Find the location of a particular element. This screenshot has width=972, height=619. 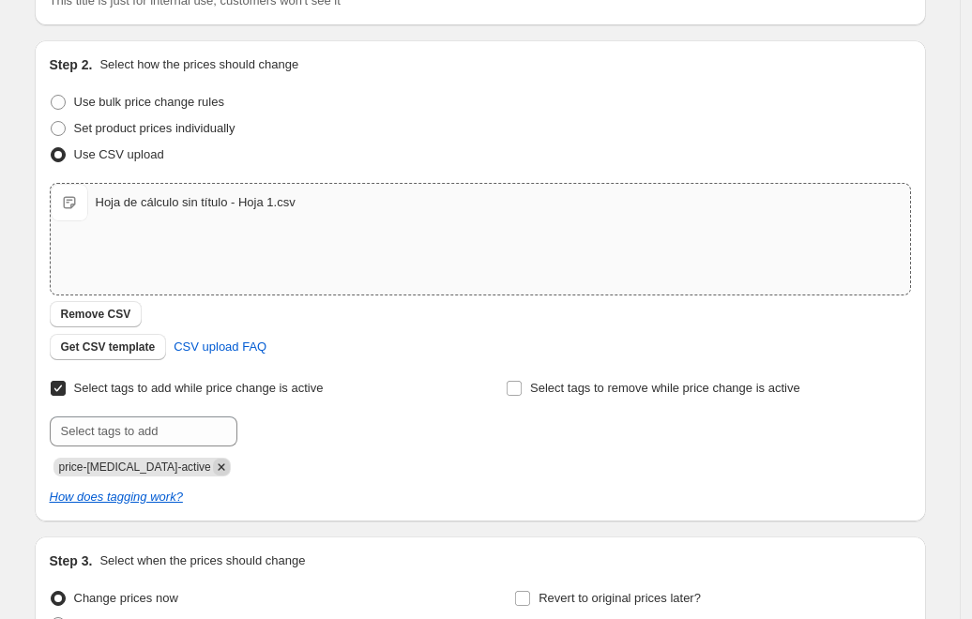

p: Select when the prices should change is located at coordinates (202, 561).